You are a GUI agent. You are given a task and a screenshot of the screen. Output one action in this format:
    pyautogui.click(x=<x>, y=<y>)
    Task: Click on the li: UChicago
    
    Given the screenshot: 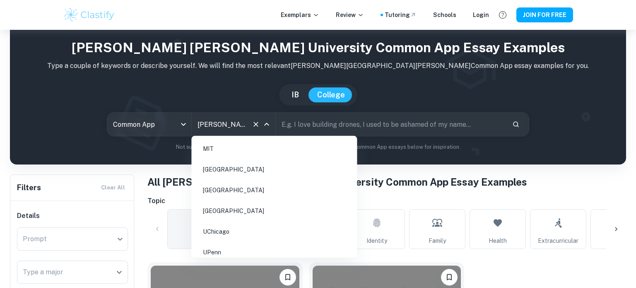 What is the action you would take?
    pyautogui.click(x=274, y=231)
    